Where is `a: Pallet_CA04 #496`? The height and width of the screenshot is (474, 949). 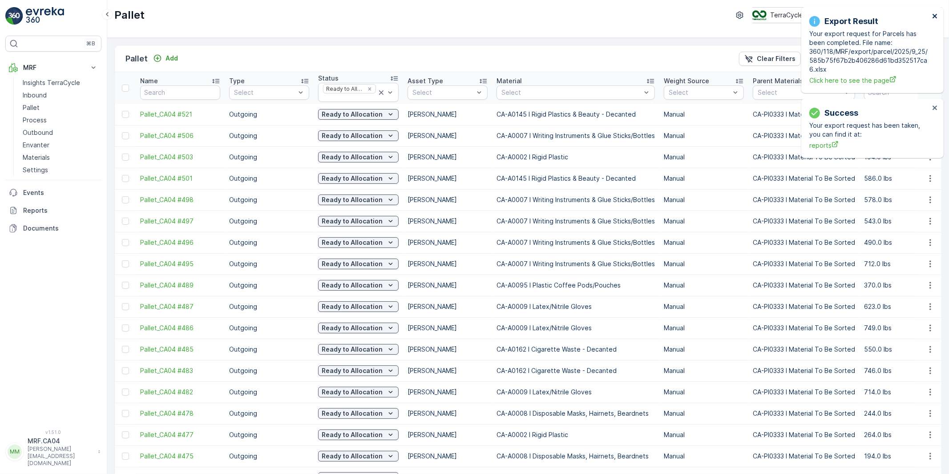
a: Pallet_CA04 #496 is located at coordinates (180, 242).